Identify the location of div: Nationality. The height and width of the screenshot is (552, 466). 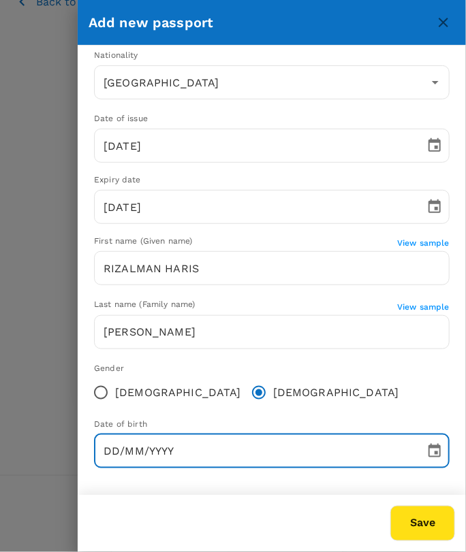
(272, 56).